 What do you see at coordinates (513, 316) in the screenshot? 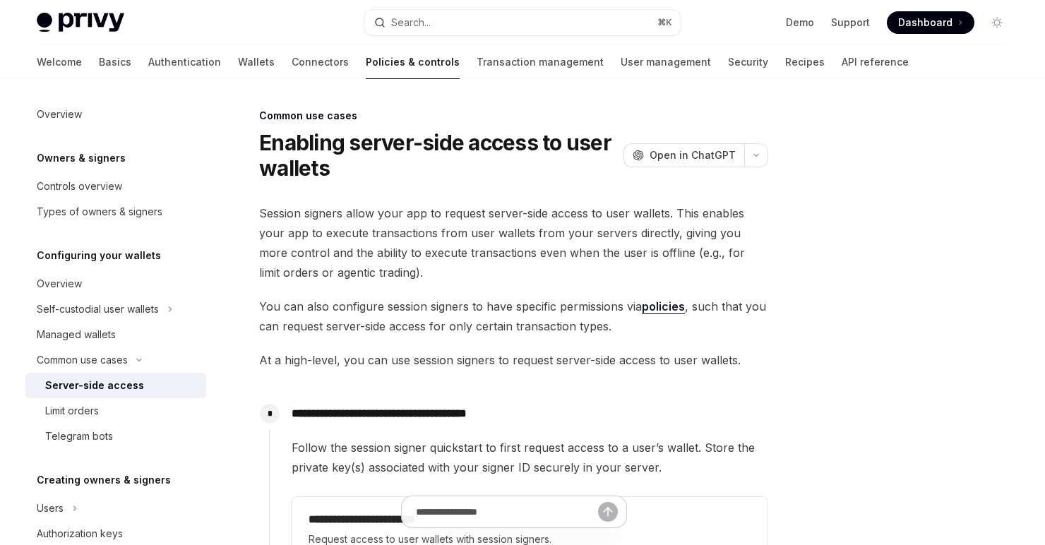
I see `span: You can also configure session signers to have specific permissions via , such that you can reque...` at bounding box center [513, 316].